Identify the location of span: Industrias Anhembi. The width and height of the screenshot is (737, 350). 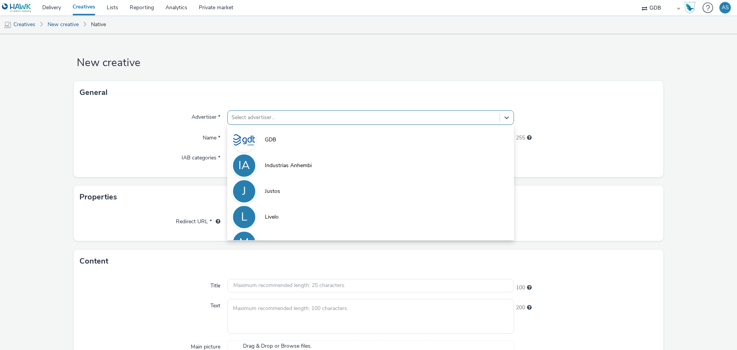
(288, 165).